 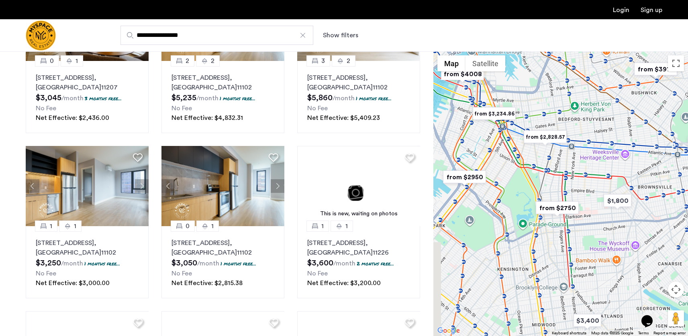 What do you see at coordinates (41, 35) in the screenshot?
I see `img: logo` at bounding box center [41, 35].